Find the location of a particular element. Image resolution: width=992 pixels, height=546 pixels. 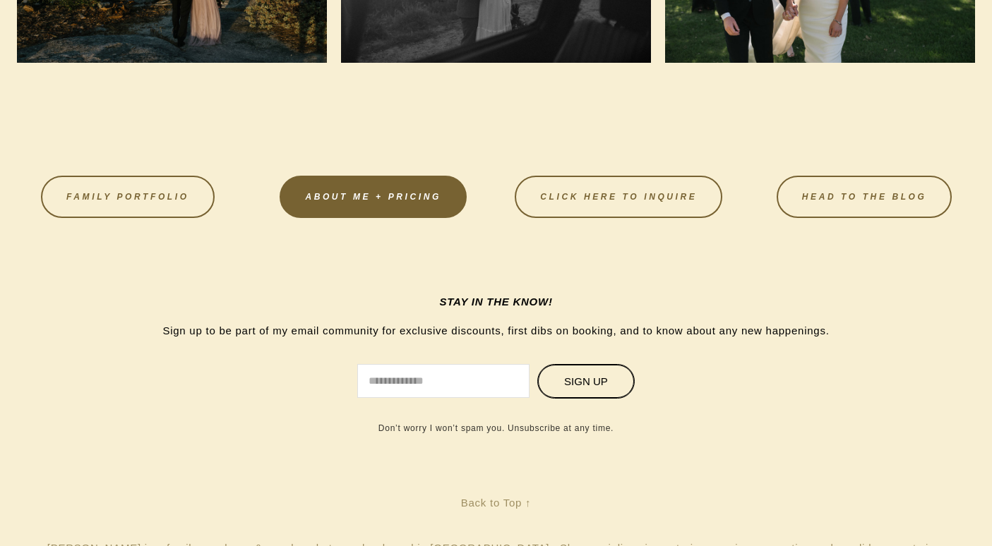

a: CLICK HERE TO INQUIRE is located at coordinates (618, 197).